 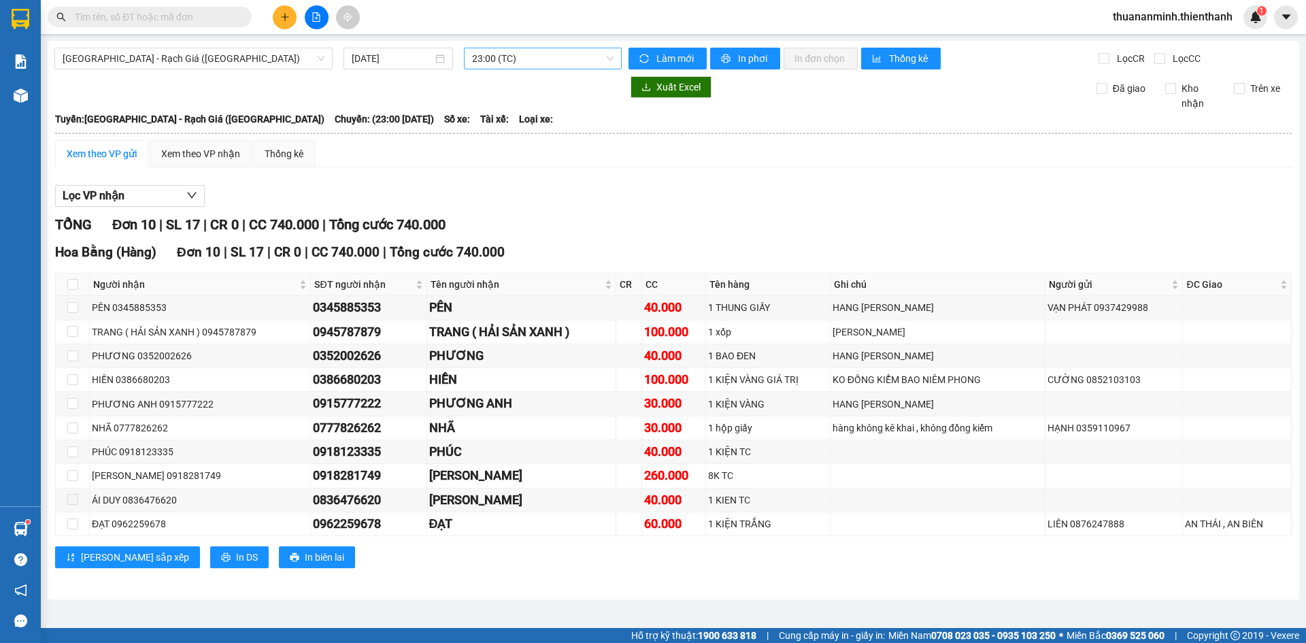 I want to click on span: sort-ascending, so click(x=71, y=558).